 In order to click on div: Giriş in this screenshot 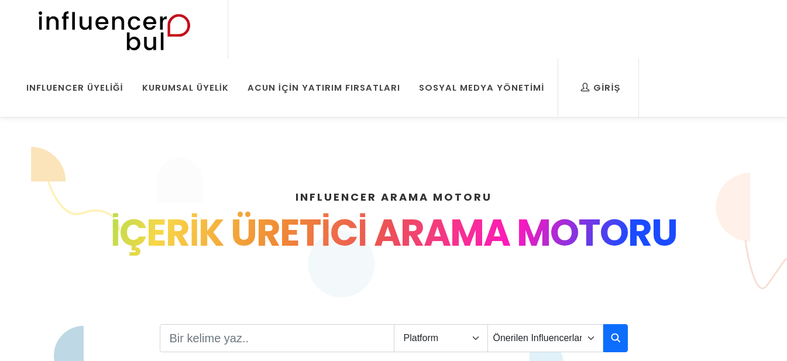, I will do `click(600, 88)`.